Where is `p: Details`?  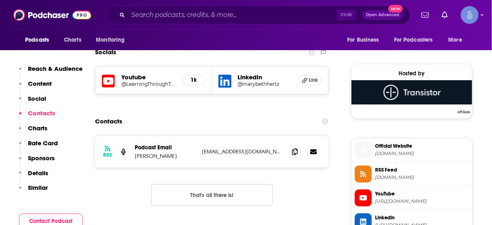
p: Details is located at coordinates (38, 173).